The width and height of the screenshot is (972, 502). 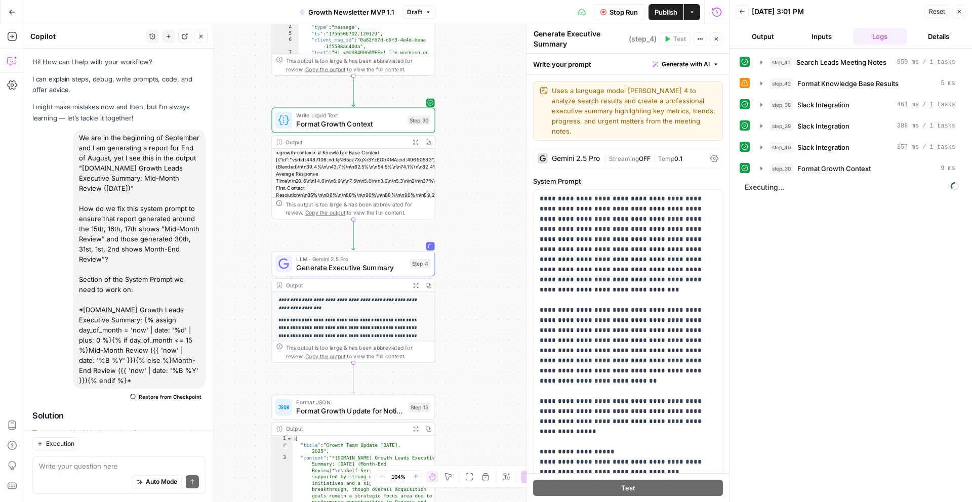 What do you see at coordinates (781, 105) in the screenshot?
I see `span: step_38` at bounding box center [781, 105].